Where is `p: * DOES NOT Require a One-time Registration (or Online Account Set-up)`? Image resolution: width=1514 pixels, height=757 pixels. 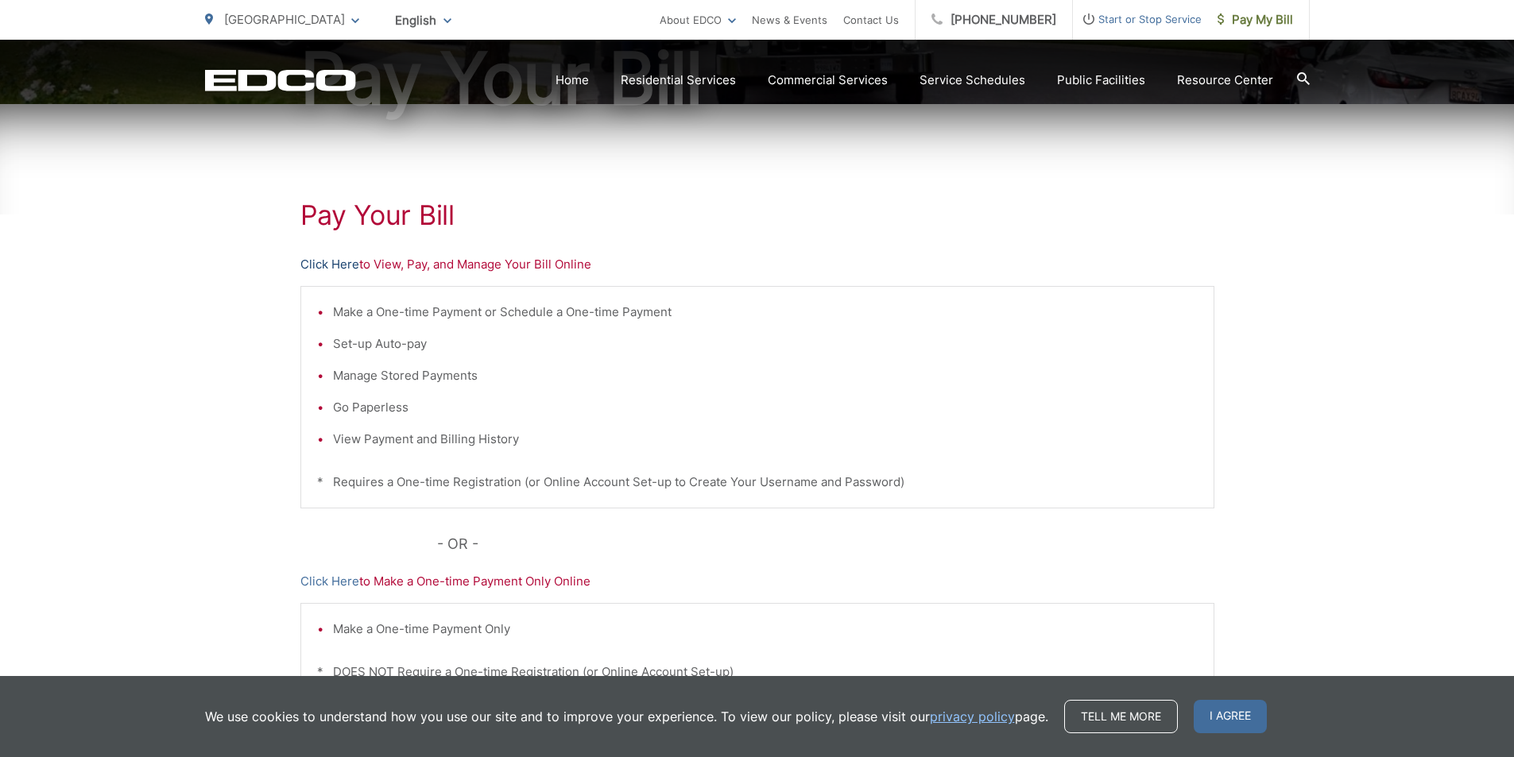
p: * DOES NOT Require a One-time Registration (or Online Account Set-up) is located at coordinates (757, 672).